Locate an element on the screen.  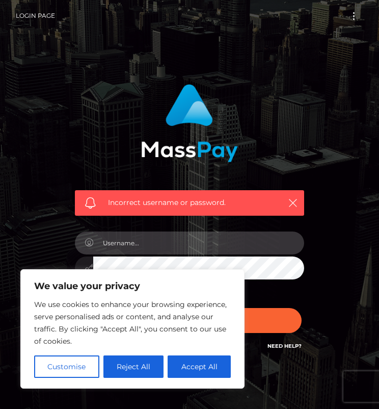
a: Login Page is located at coordinates (35, 16).